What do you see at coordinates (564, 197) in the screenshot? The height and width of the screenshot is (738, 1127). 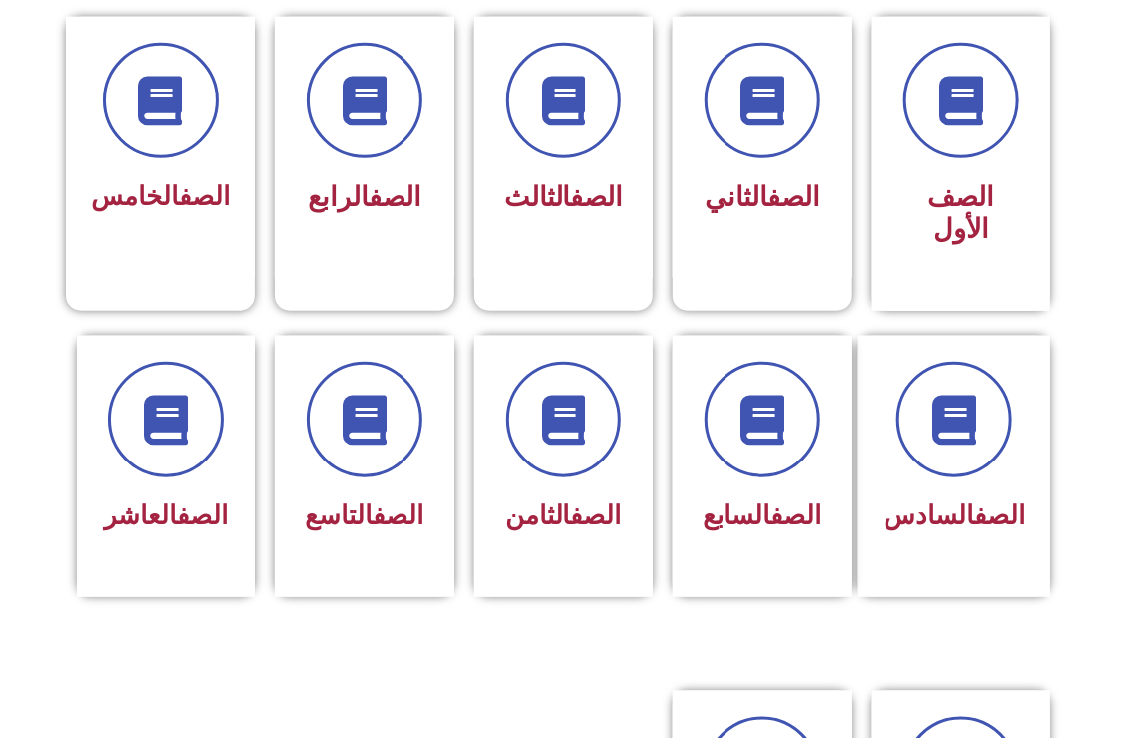 I see `span: الثالث` at bounding box center [564, 197].